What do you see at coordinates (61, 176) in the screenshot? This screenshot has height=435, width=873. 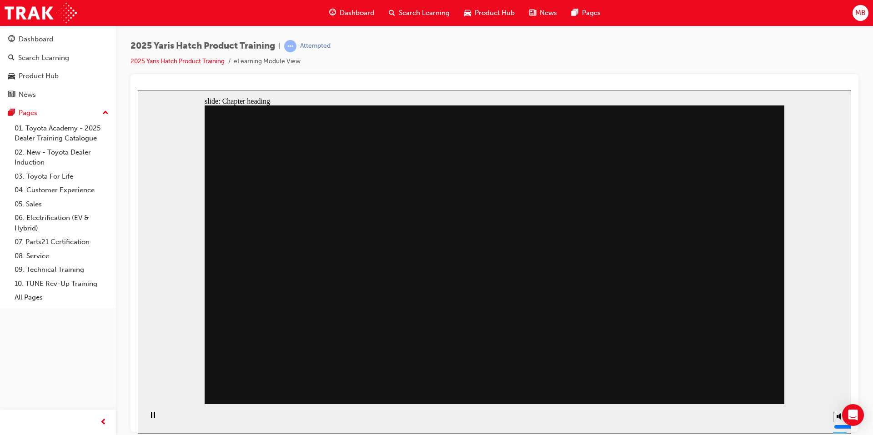 I see `a: 03. Toyota For Life` at bounding box center [61, 176].